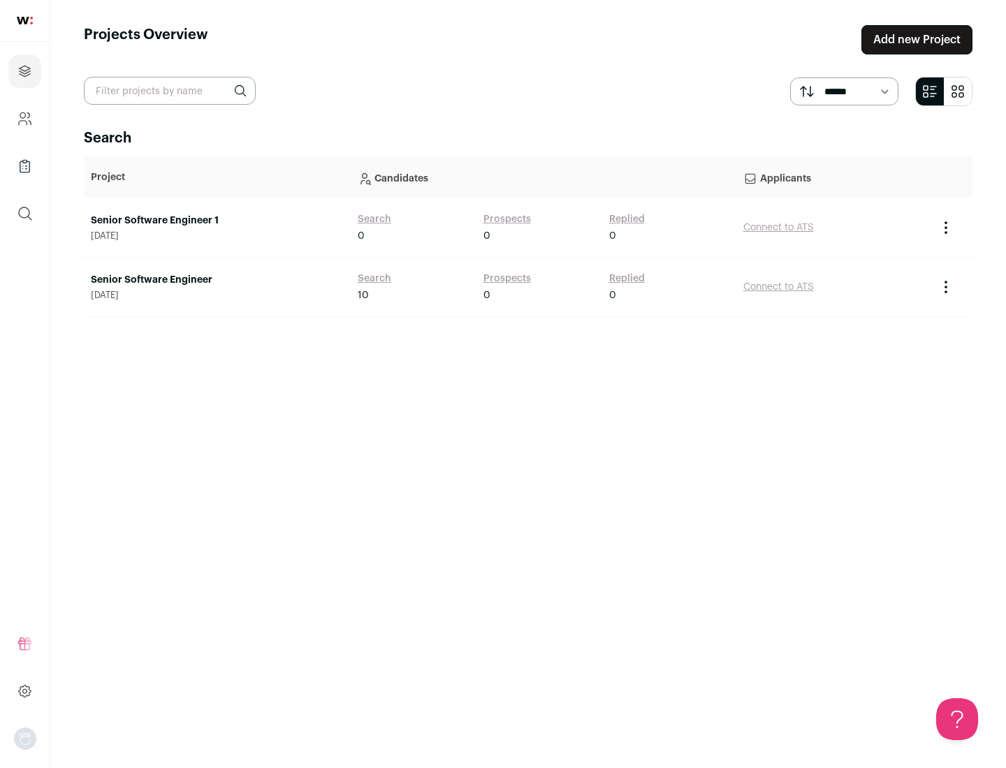  I want to click on p: Project, so click(217, 177).